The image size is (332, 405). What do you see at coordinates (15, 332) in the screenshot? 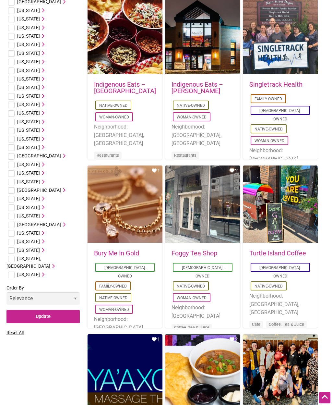
I see `a: Reset All` at bounding box center [15, 332].